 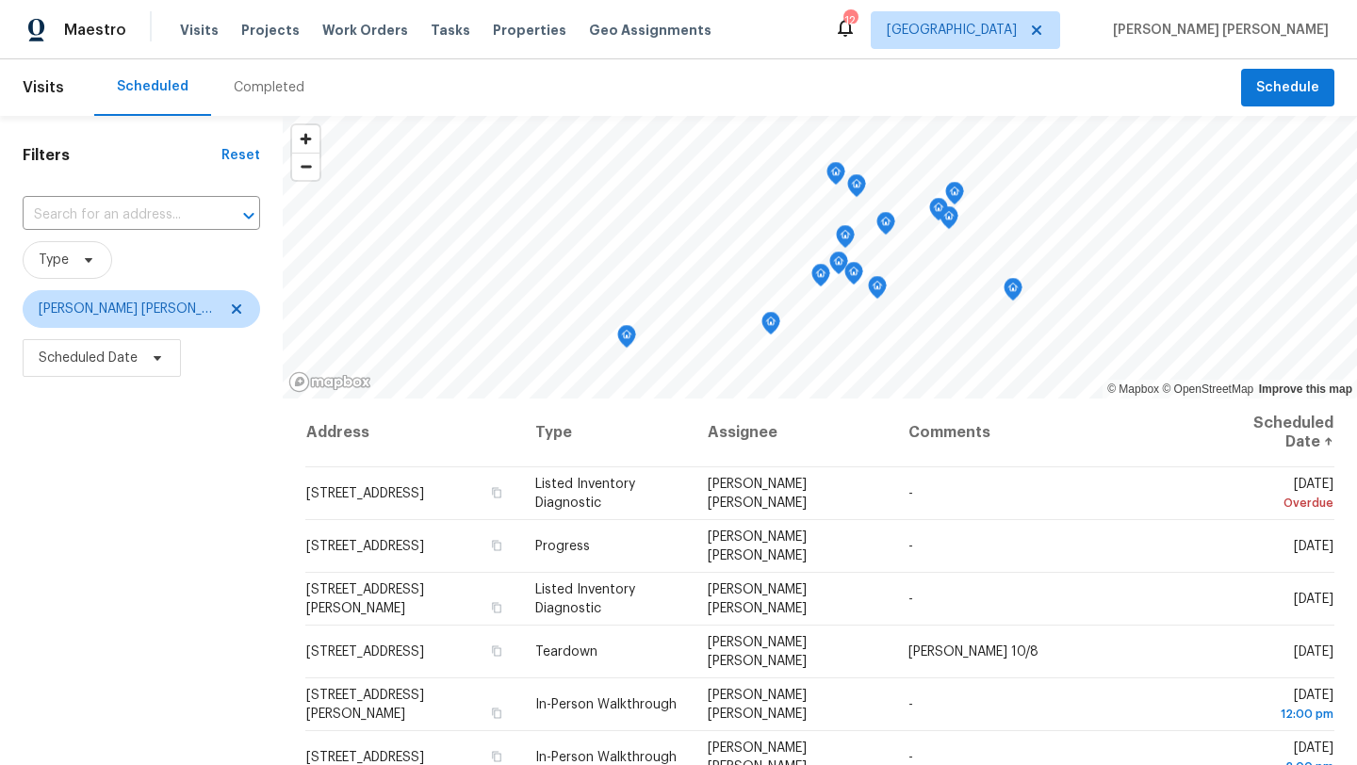 I want to click on a: OpenStreetMap, so click(x=1207, y=389).